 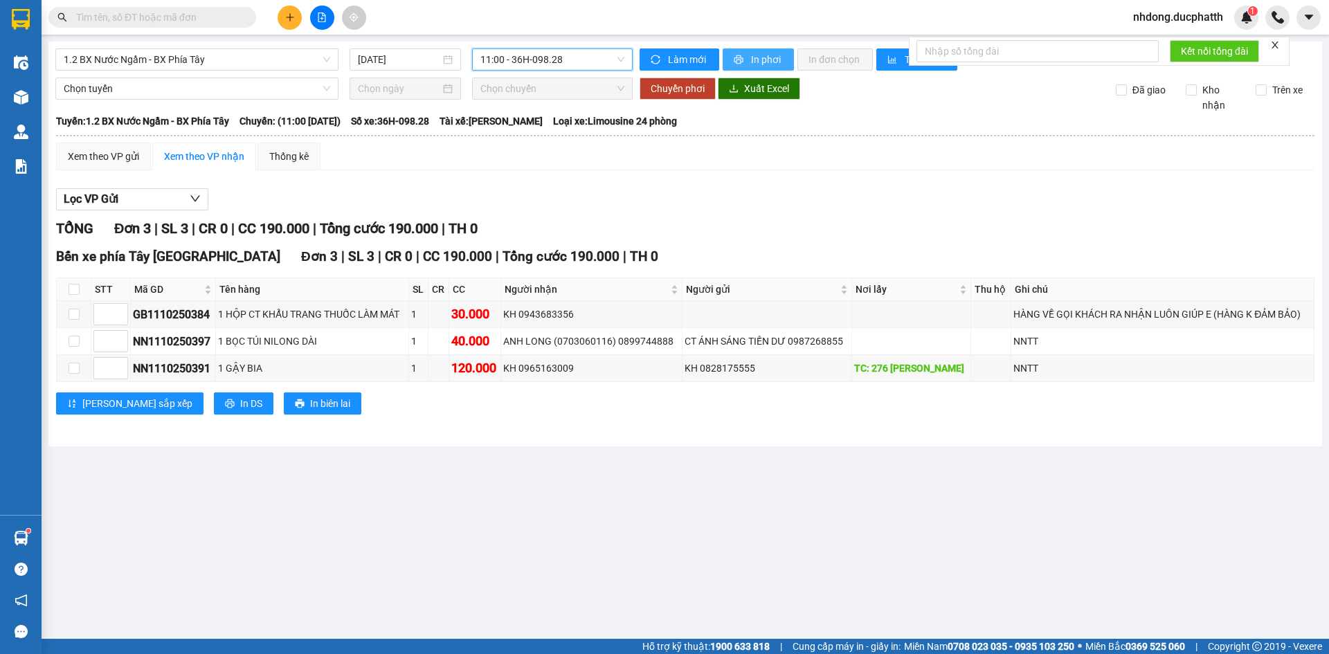 I want to click on div: 30.000, so click(x=475, y=314).